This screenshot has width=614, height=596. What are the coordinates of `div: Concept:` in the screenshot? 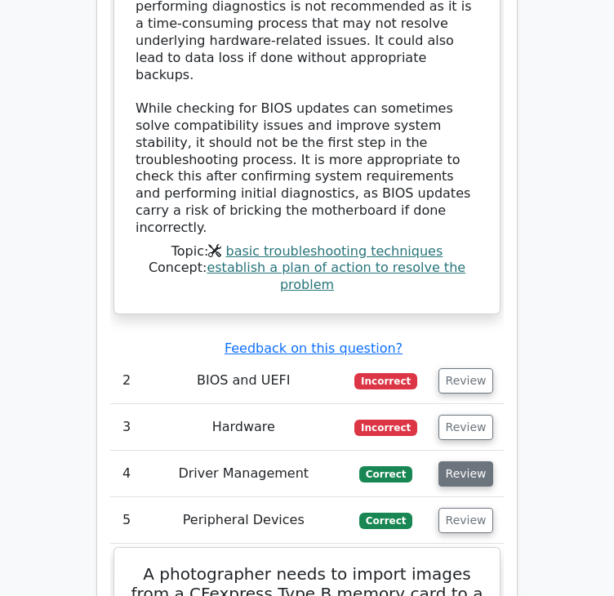 It's located at (307, 277).